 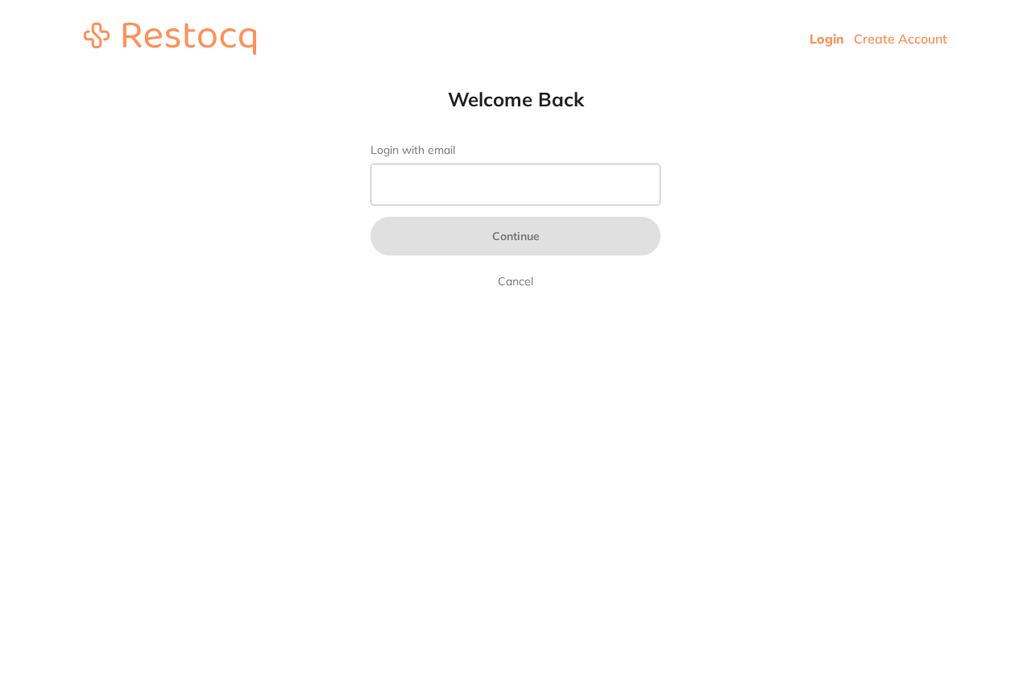 I want to click on h1: Welcome Back, so click(x=515, y=99).